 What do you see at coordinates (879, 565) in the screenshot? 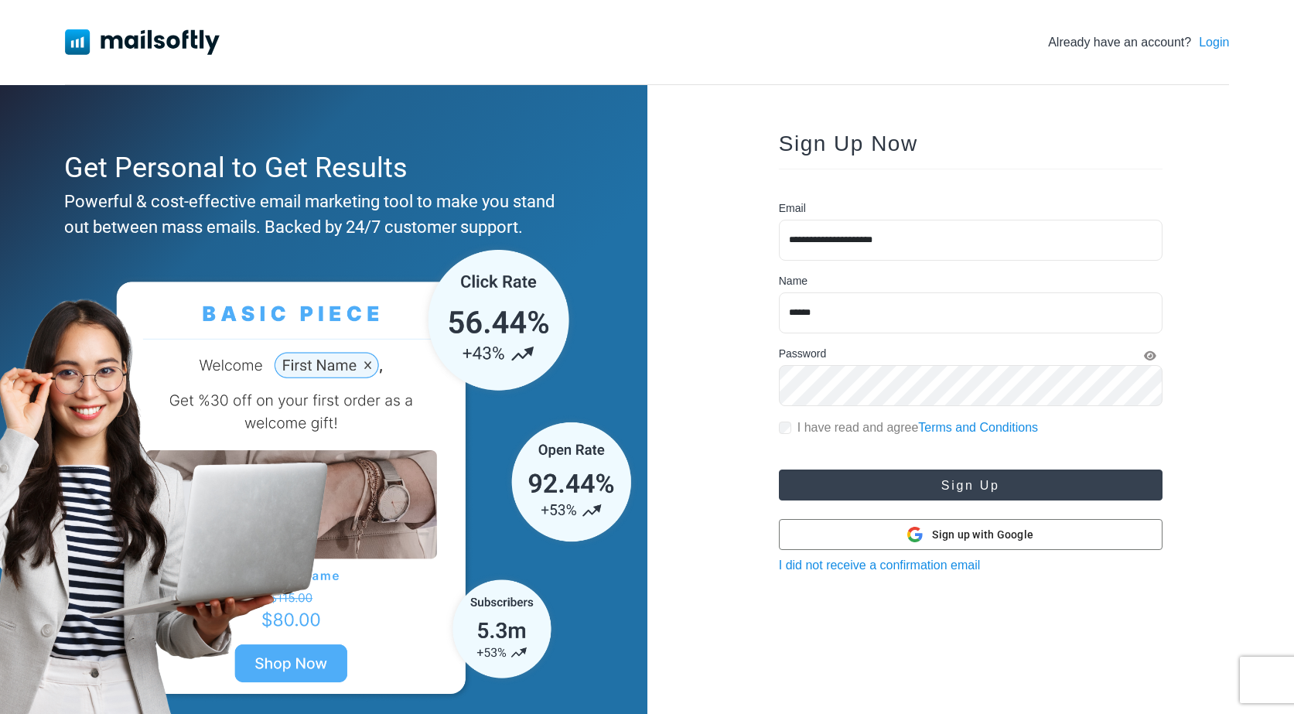
I see `a: I did not receive a confirmation email` at bounding box center [879, 565].